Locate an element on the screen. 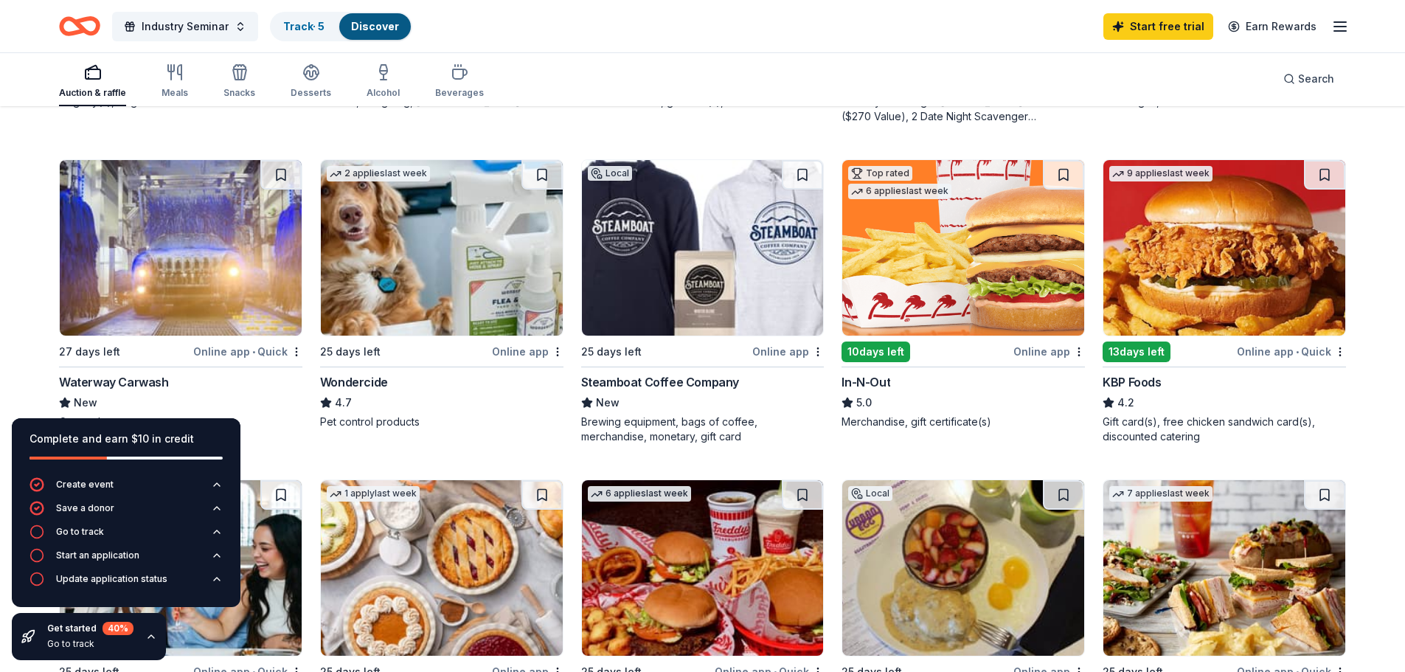  div: Save a donor is located at coordinates (85, 508).